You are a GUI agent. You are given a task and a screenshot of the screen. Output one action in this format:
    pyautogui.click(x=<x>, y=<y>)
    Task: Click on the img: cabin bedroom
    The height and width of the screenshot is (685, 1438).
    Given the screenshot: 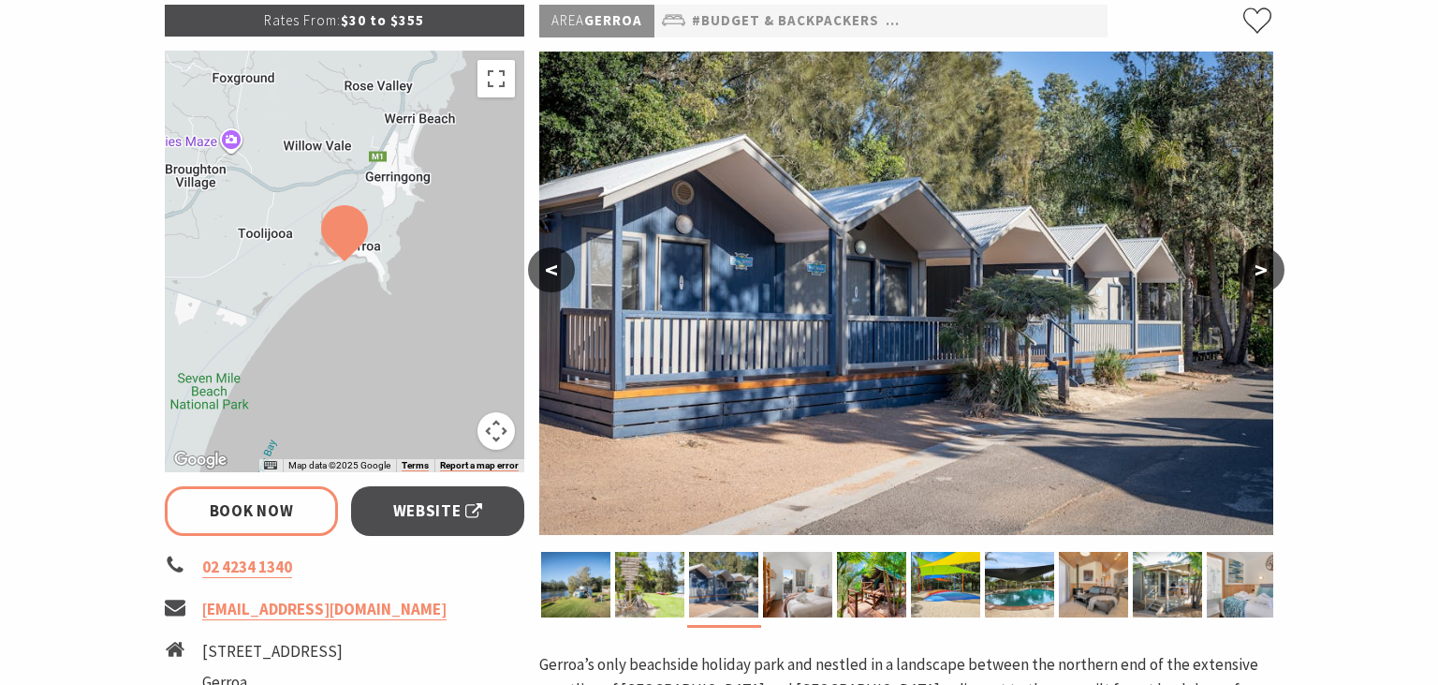 What is the action you would take?
    pyautogui.click(x=1242, y=584)
    